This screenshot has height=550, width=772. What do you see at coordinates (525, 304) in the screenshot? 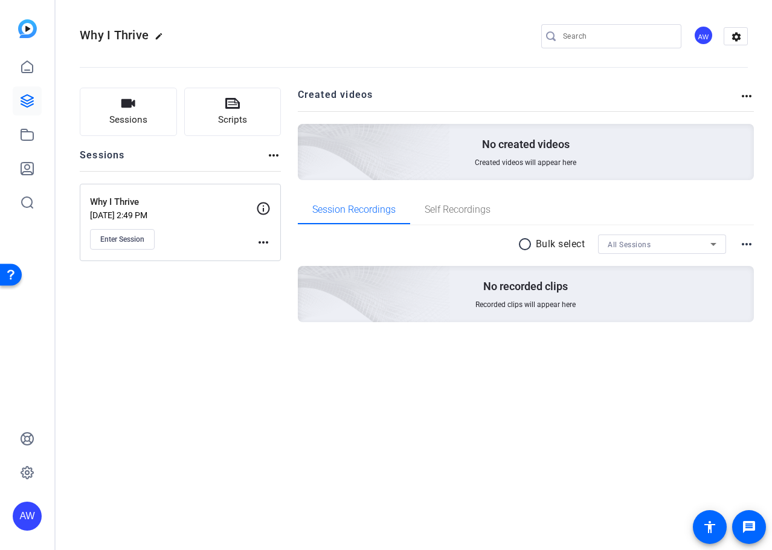
I see `span: Recorded clips will appear here` at bounding box center [525, 304].